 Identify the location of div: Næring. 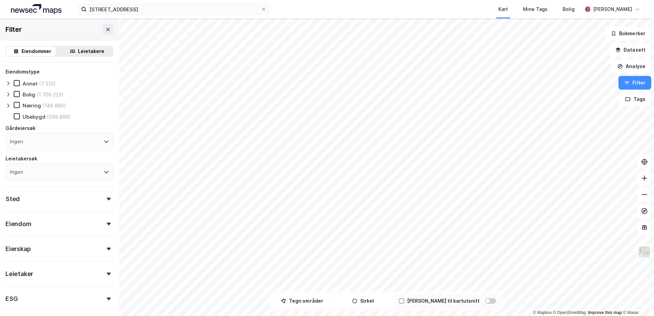
(32, 105).